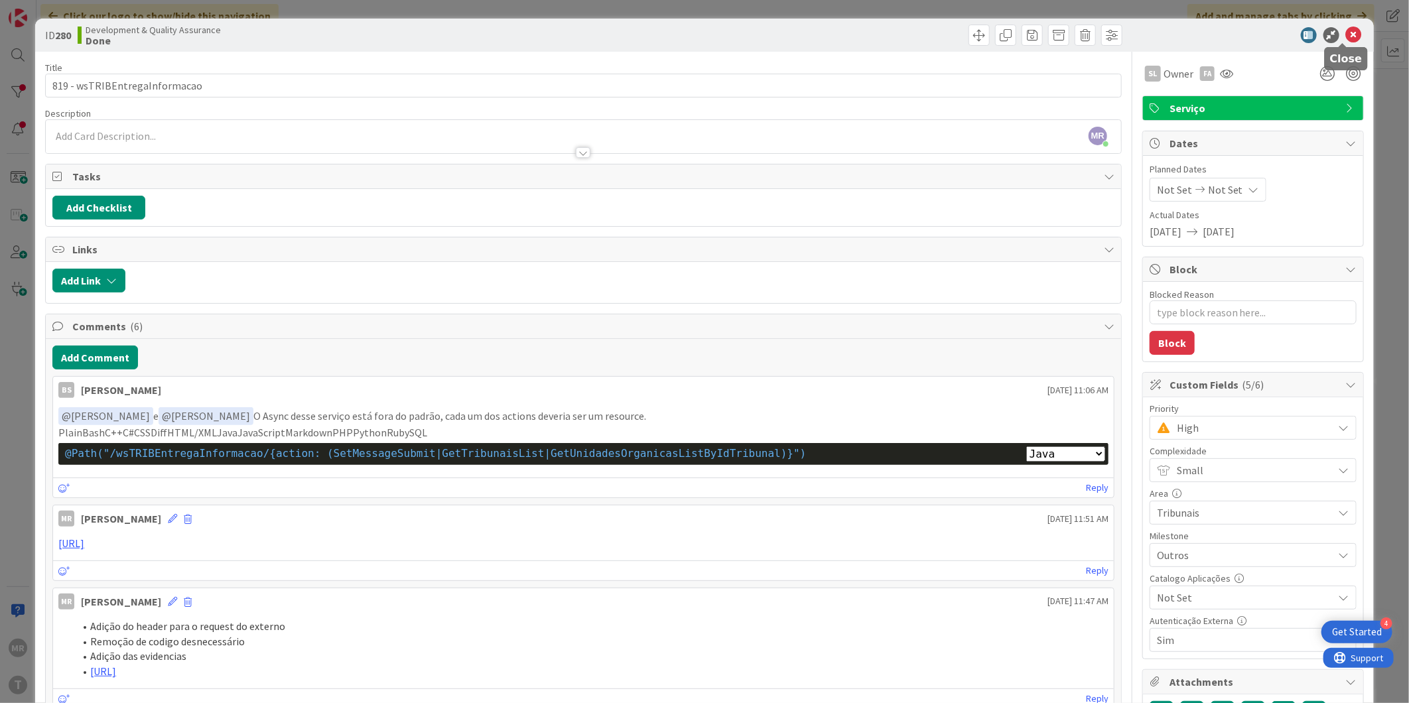 Image resolution: width=1409 pixels, height=703 pixels. I want to click on span: Support, so click(44, 10).